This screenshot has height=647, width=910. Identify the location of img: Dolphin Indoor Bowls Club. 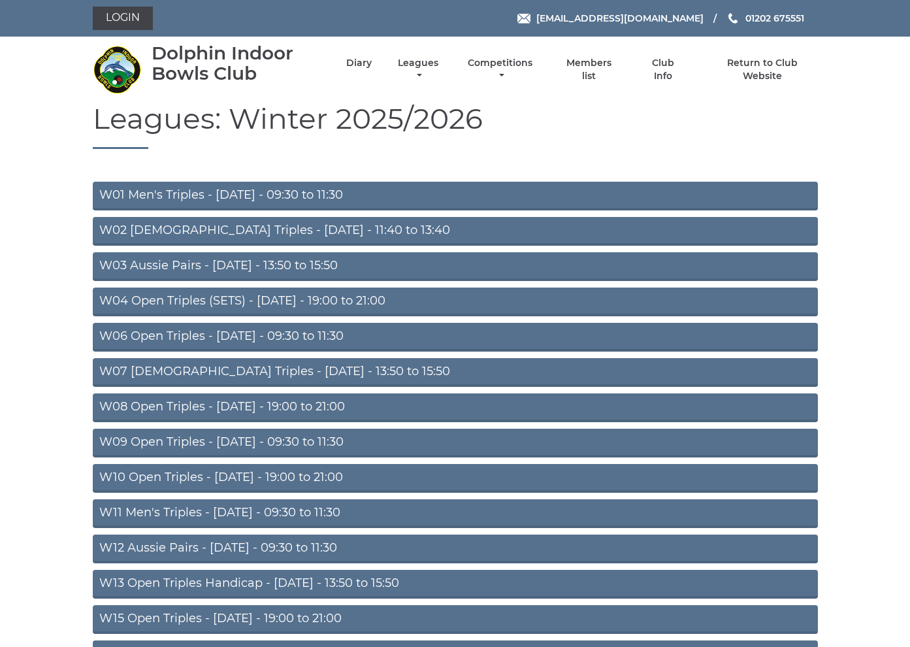
(117, 69).